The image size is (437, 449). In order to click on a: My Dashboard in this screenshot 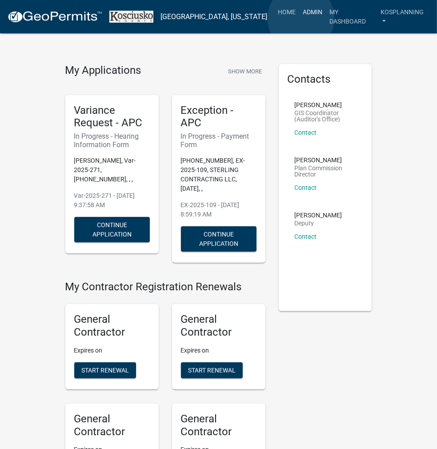, I will do `click(351, 16)`.